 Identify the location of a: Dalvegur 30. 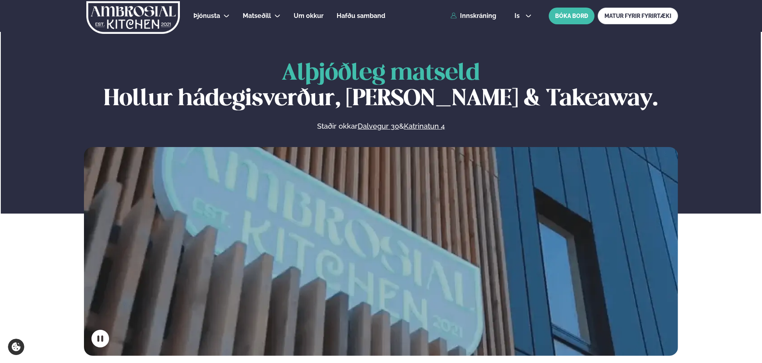
(378, 126).